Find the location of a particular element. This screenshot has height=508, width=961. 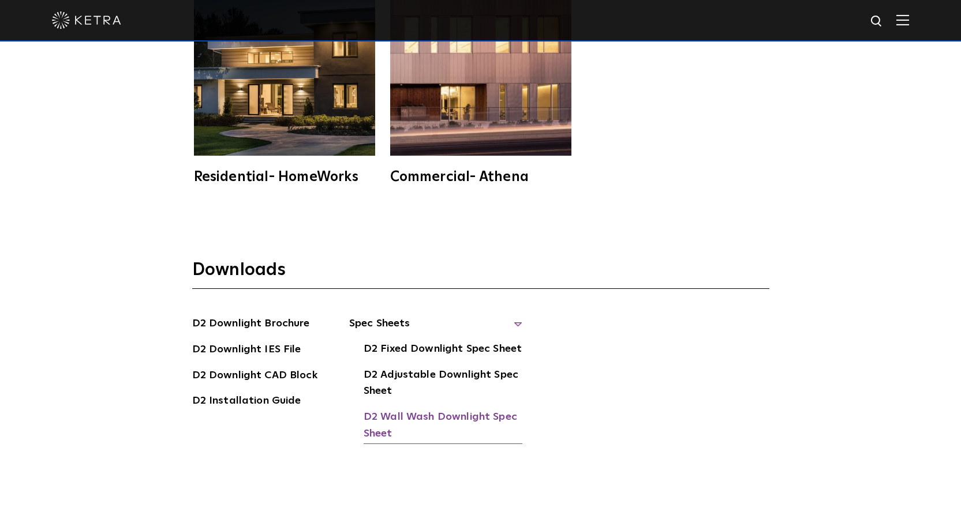

img: ketra-logo-2019-white is located at coordinates (87, 20).